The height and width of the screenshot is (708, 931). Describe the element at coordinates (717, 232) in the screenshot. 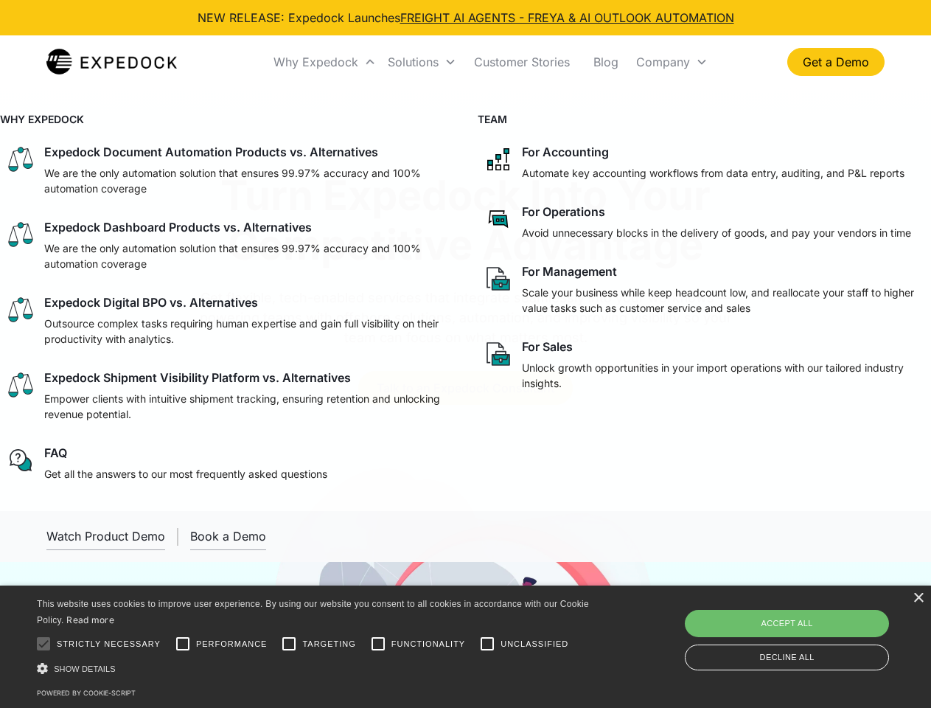

I see `p: Avoid unnecessary blocks in the delivery of goods, and pay your vendors in time` at that location.